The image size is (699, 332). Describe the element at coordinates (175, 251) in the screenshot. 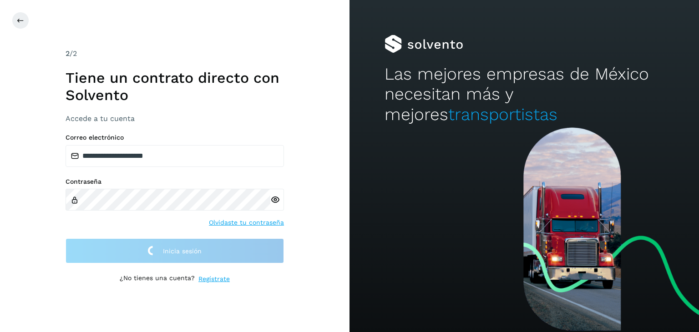

I see `button: Inicia sesión` at that location.